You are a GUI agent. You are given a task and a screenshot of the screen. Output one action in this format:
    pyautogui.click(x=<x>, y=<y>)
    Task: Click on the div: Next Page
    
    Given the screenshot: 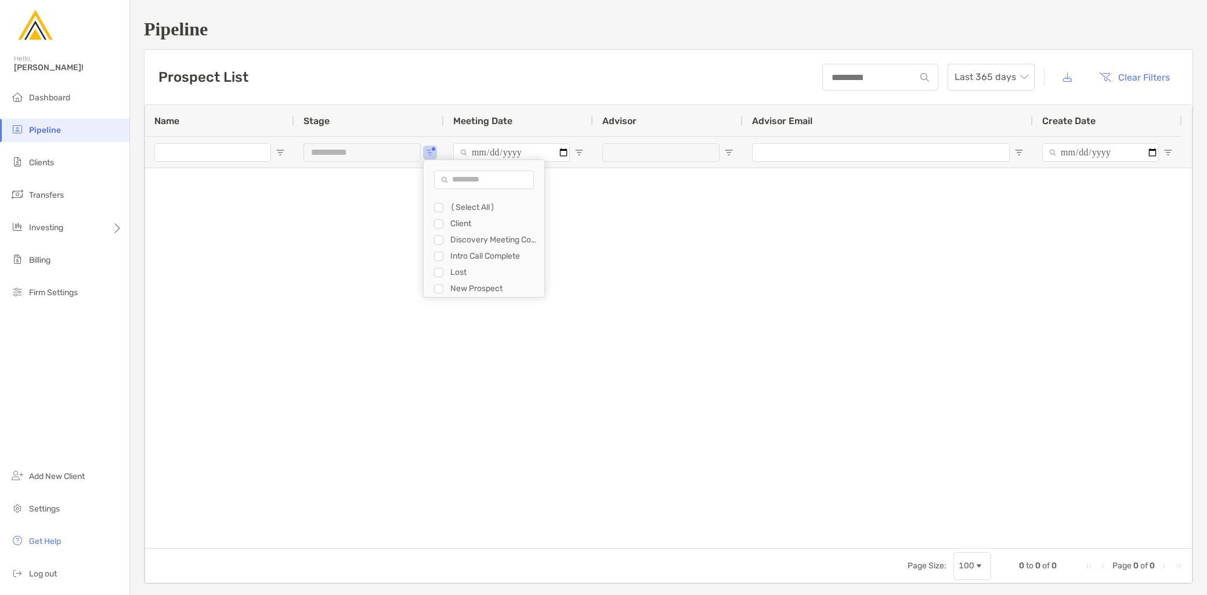 What is the action you would take?
    pyautogui.click(x=1164, y=566)
    